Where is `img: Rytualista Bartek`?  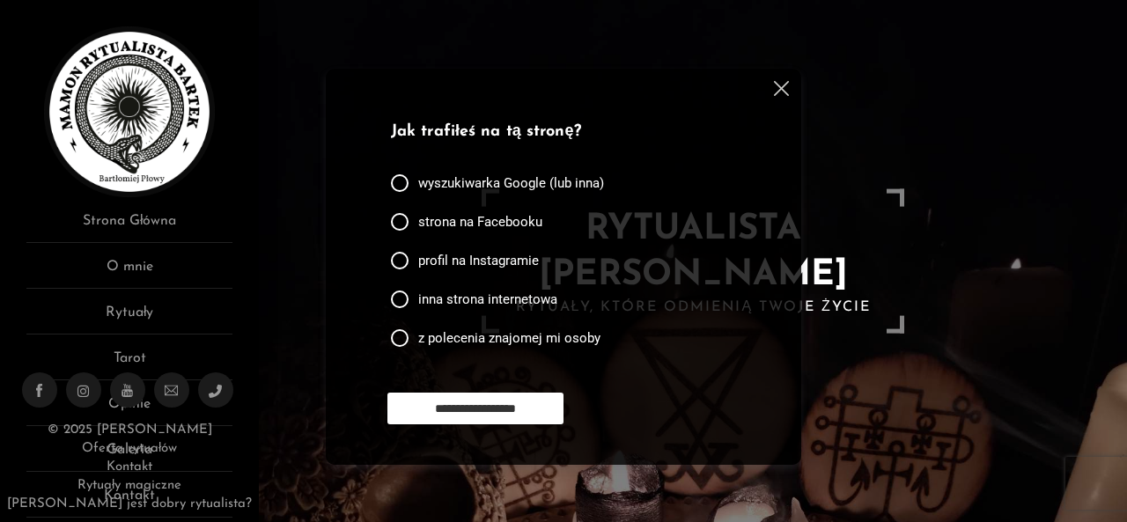 img: Rytualista Bartek is located at coordinates (129, 112).